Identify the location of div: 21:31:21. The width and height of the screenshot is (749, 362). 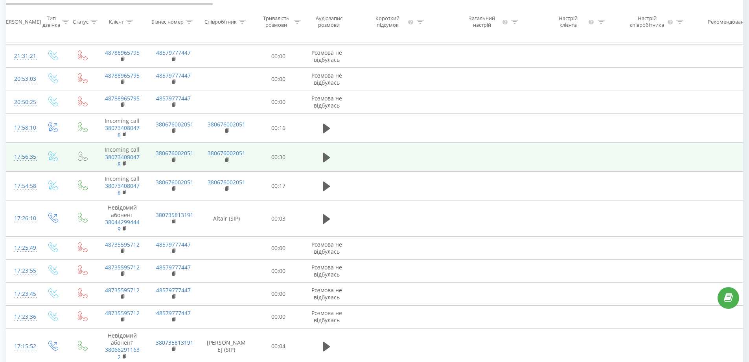
(22, 56).